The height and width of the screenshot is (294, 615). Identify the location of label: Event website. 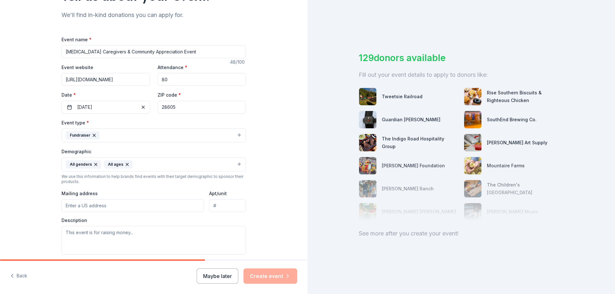
(77, 68).